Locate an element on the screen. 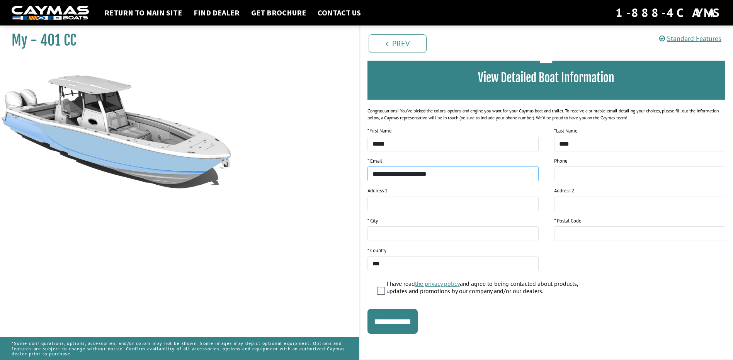  a: Prev is located at coordinates (397, 44).